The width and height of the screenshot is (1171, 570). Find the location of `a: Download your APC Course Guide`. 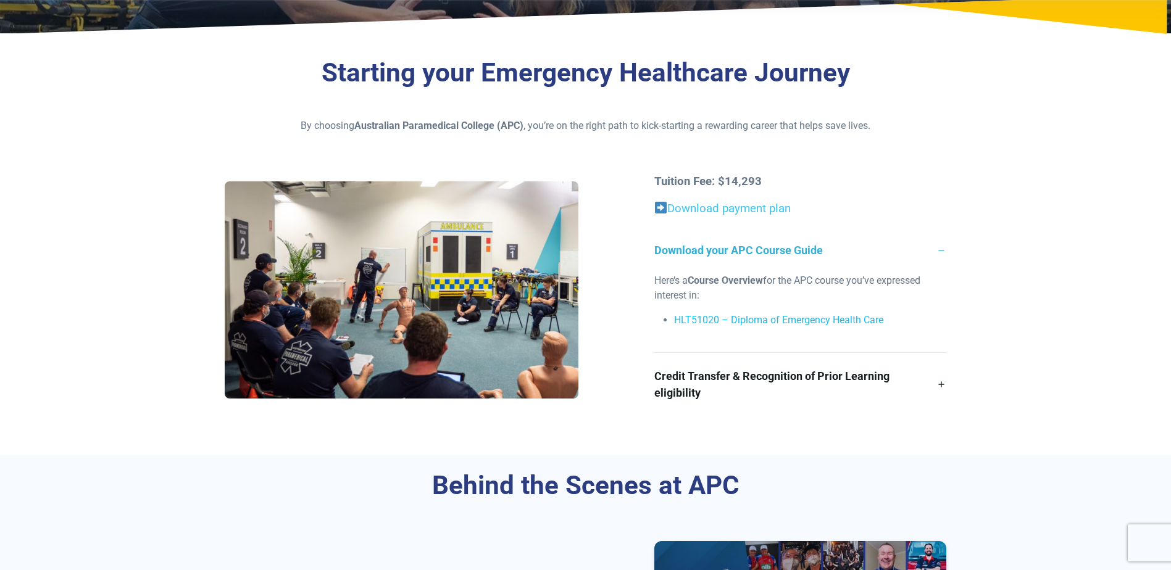

a: Download your APC Course Guide is located at coordinates (800, 250).